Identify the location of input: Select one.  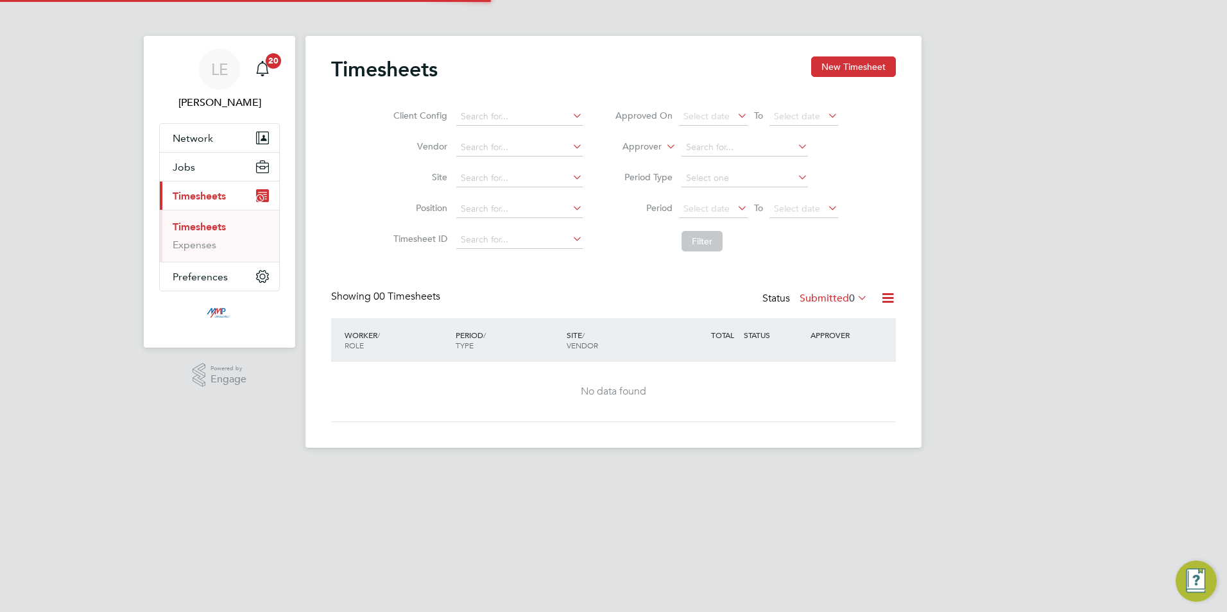
(745, 178).